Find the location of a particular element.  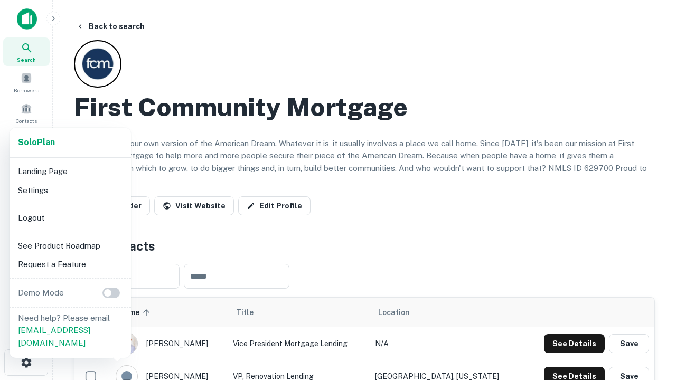

li: Landing Page is located at coordinates (70, 172).